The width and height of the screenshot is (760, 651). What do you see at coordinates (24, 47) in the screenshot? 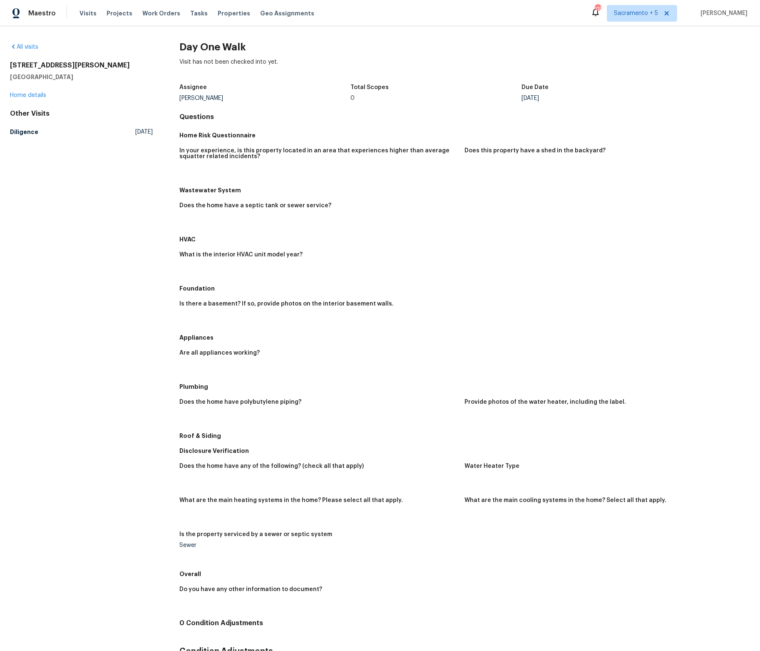
I see `a: All visits` at bounding box center [24, 47].